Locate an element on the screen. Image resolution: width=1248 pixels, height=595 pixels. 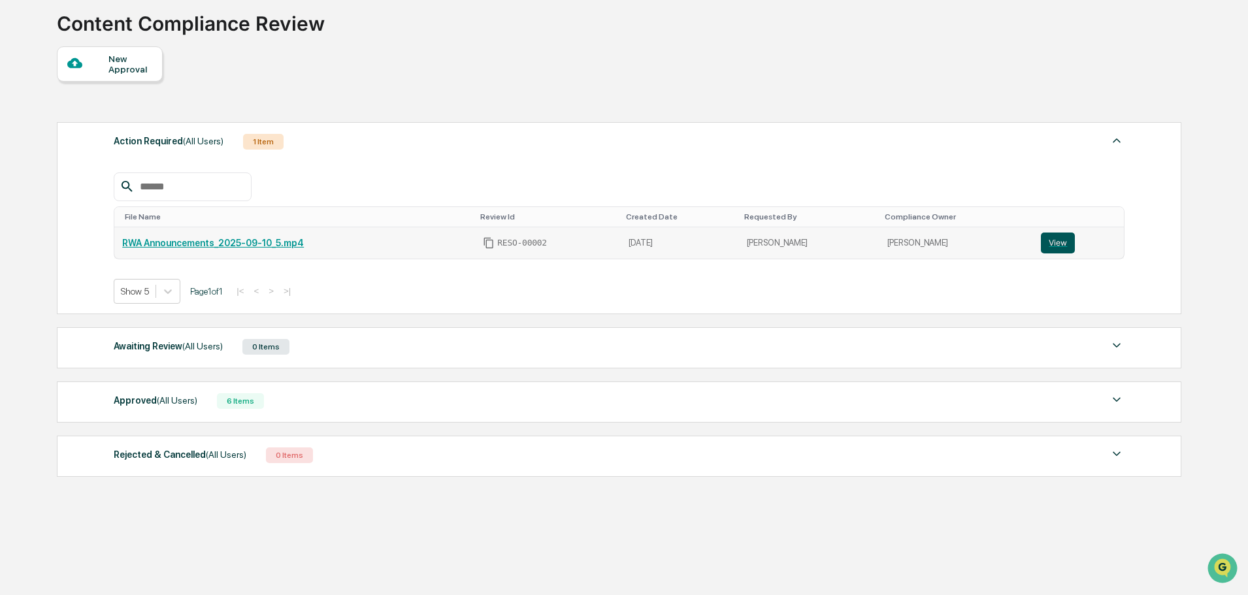
span: Preclearance is located at coordinates (55, 171).